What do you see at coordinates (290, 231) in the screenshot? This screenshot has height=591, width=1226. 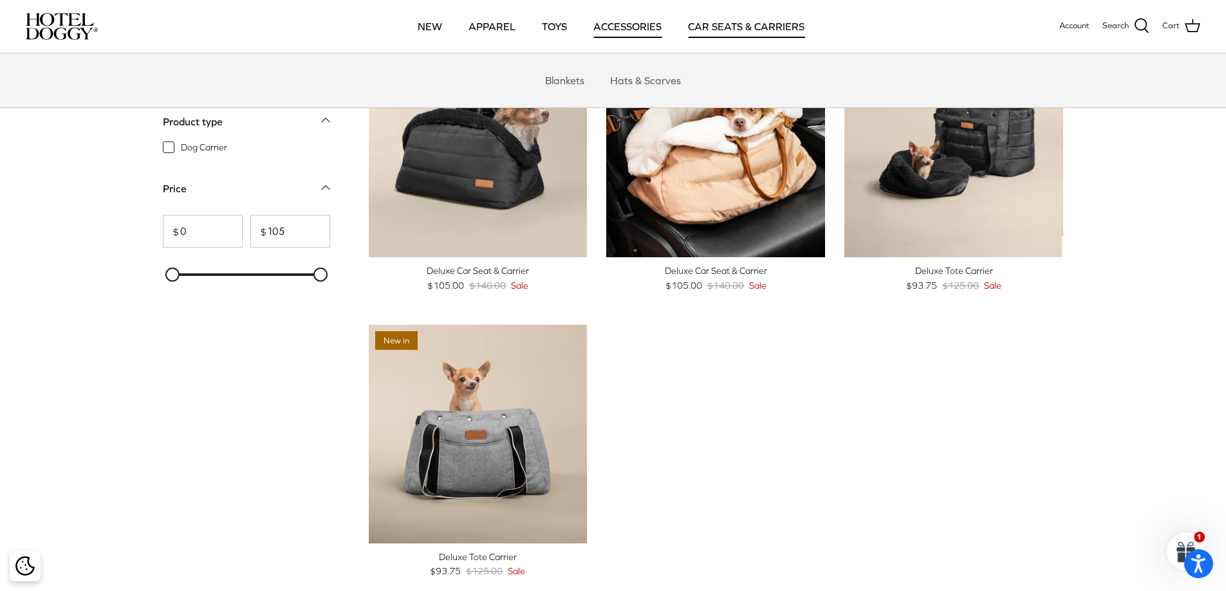 I see `input: To` at bounding box center [290, 231].